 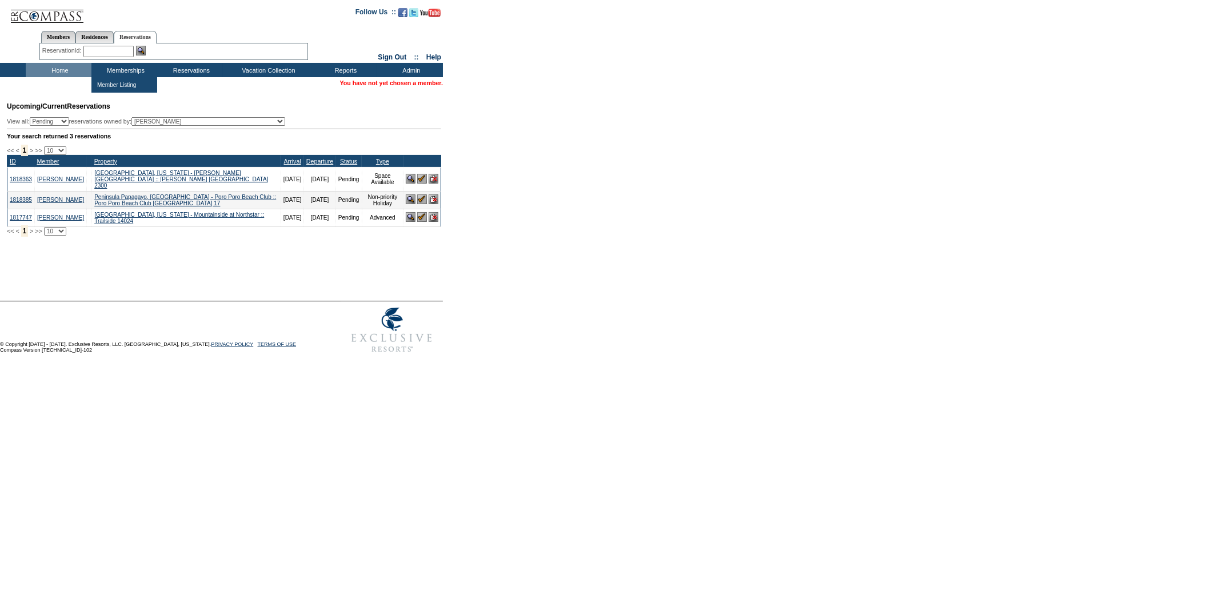 I want to click on span: Upcoming/Current, so click(x=37, y=106).